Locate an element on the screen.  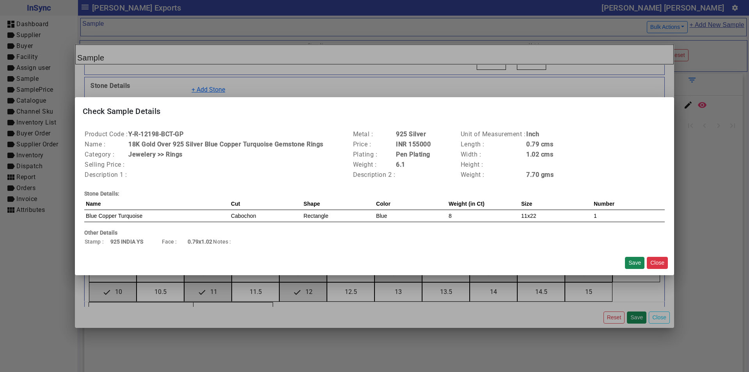
td: 1 is located at coordinates (628, 215).